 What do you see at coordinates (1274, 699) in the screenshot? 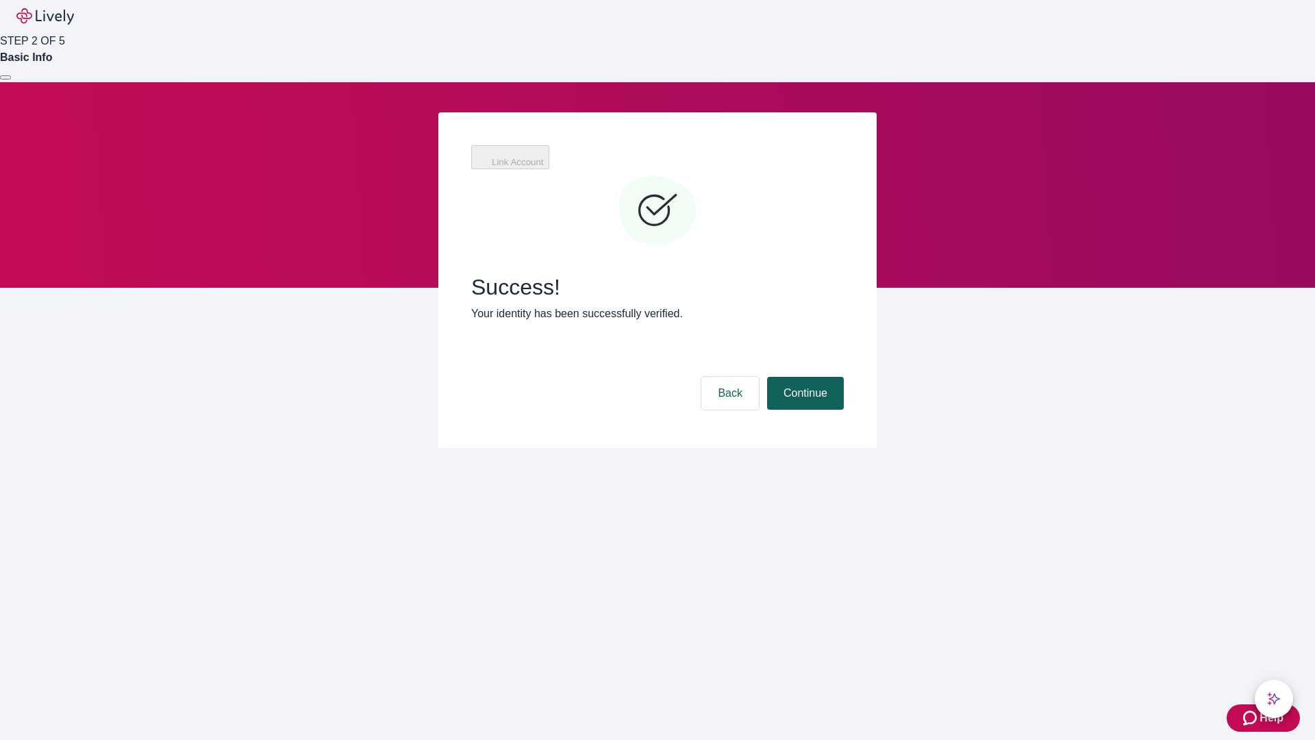
I see `svg: Lively AI Assistant` at bounding box center [1274, 699].